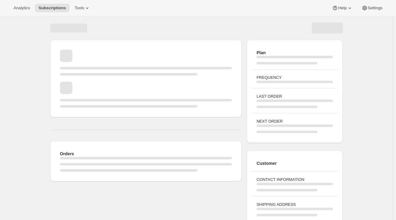 This screenshot has width=396, height=220. Describe the element at coordinates (52, 8) in the screenshot. I see `span: Subscriptions` at that location.